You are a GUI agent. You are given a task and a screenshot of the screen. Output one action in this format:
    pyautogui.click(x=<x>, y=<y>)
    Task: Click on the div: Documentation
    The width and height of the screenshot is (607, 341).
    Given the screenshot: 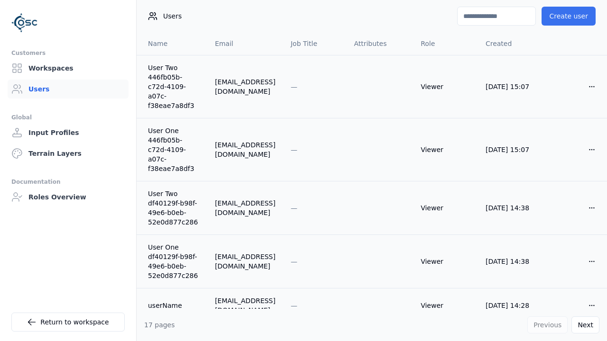 What is the action you would take?
    pyautogui.click(x=68, y=182)
    